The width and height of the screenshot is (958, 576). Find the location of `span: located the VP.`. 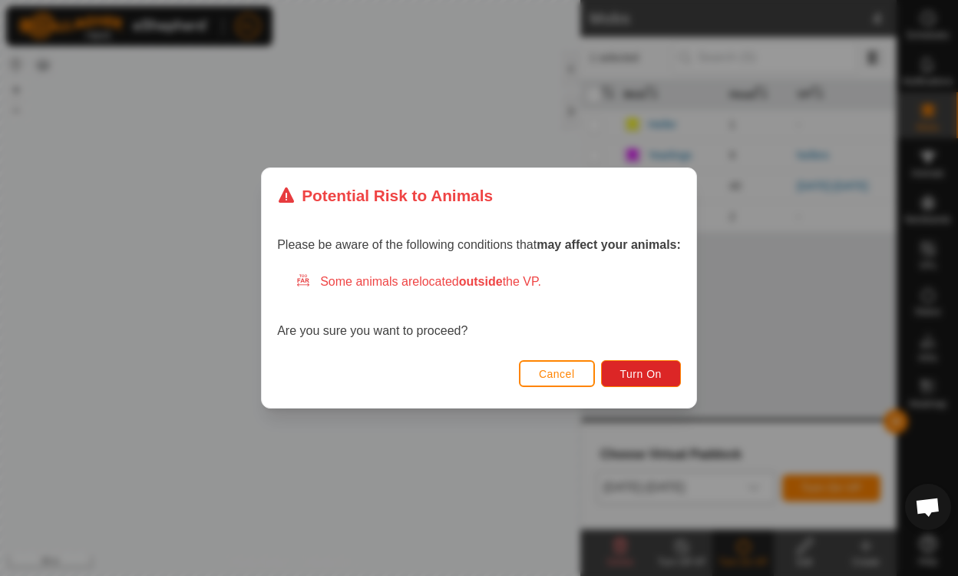

span: located the VP. is located at coordinates (480, 281).